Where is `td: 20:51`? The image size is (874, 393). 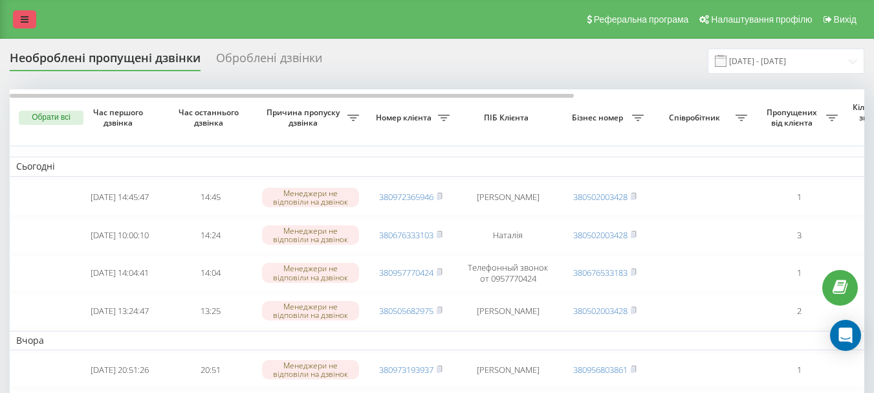
td: 20:51 is located at coordinates (210, 369).